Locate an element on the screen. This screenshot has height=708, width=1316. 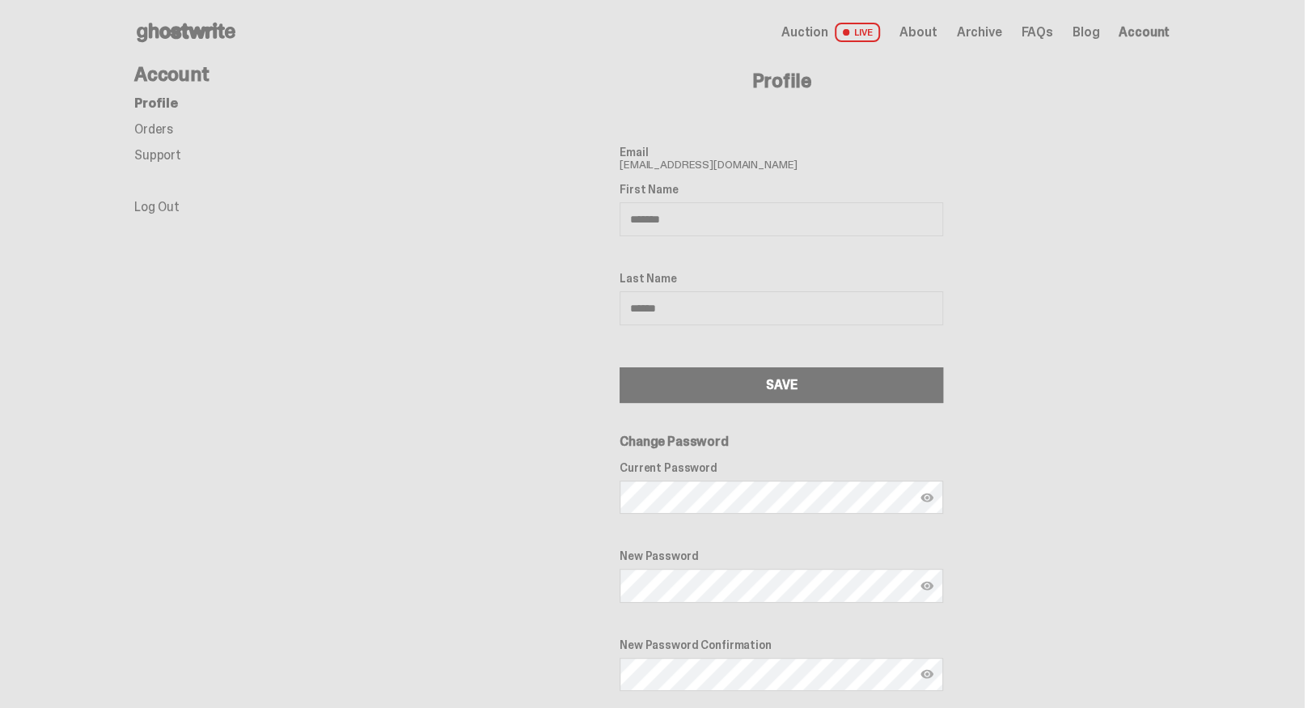
button: SAVE is located at coordinates (782, 385).